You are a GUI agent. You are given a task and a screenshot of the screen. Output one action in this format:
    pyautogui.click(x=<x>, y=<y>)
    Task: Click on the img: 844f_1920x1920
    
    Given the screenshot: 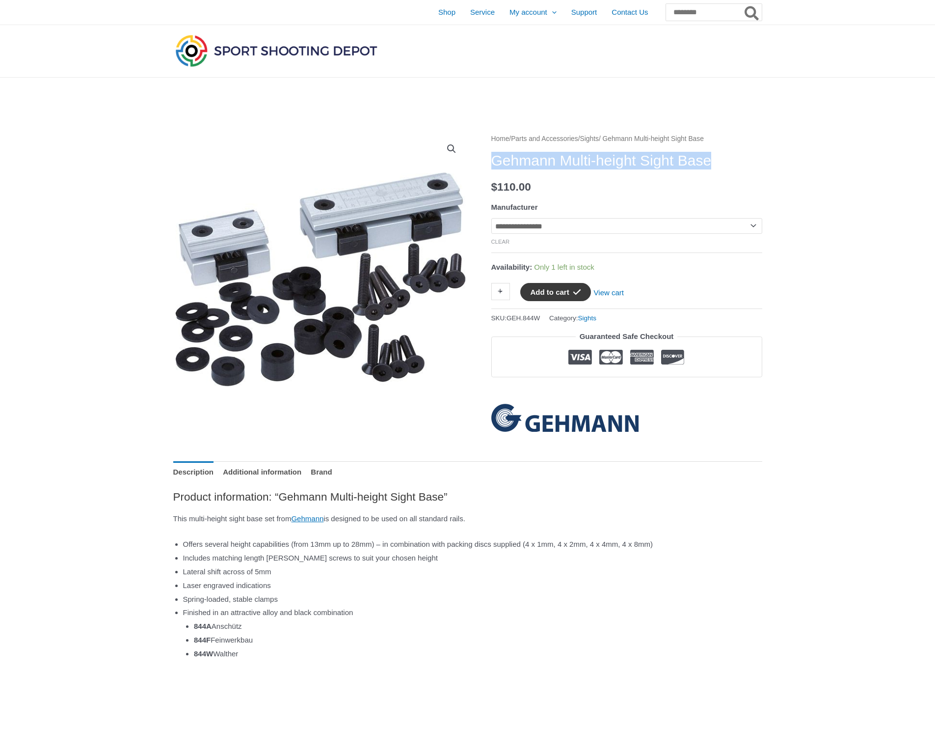 What is the action you would take?
    pyautogui.click(x=321, y=280)
    